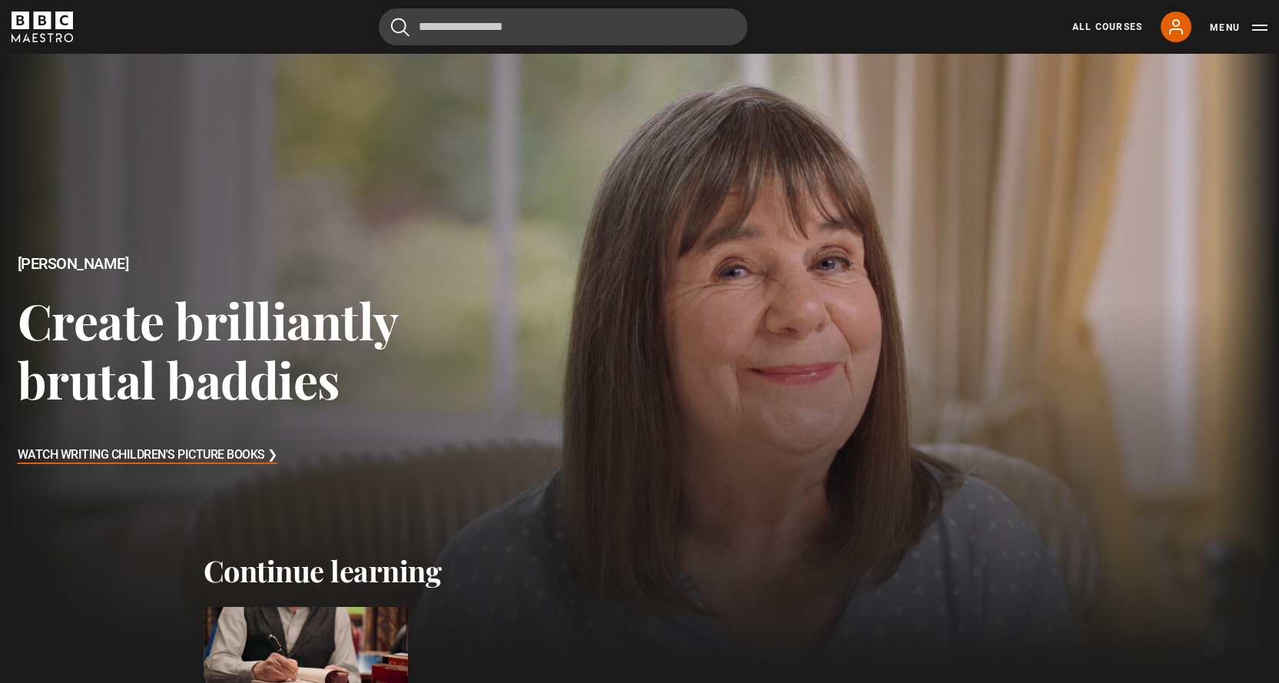 Image resolution: width=1279 pixels, height=683 pixels. Describe the element at coordinates (265, 350) in the screenshot. I see `h3: Create brilliantly brutal baddies` at that location.